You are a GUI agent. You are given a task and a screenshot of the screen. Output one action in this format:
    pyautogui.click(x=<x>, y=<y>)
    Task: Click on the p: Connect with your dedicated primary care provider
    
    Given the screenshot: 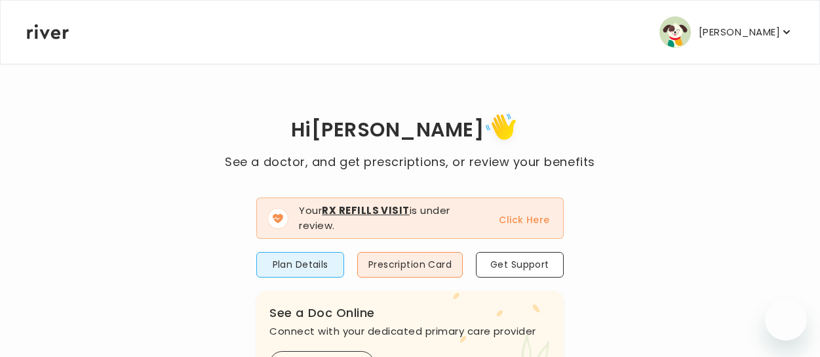 What is the action you would take?
    pyautogui.click(x=410, y=331)
    